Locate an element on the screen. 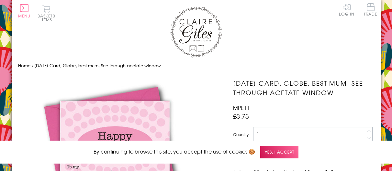 This screenshot has height=171, width=392. span: £3.75 is located at coordinates (241, 116).